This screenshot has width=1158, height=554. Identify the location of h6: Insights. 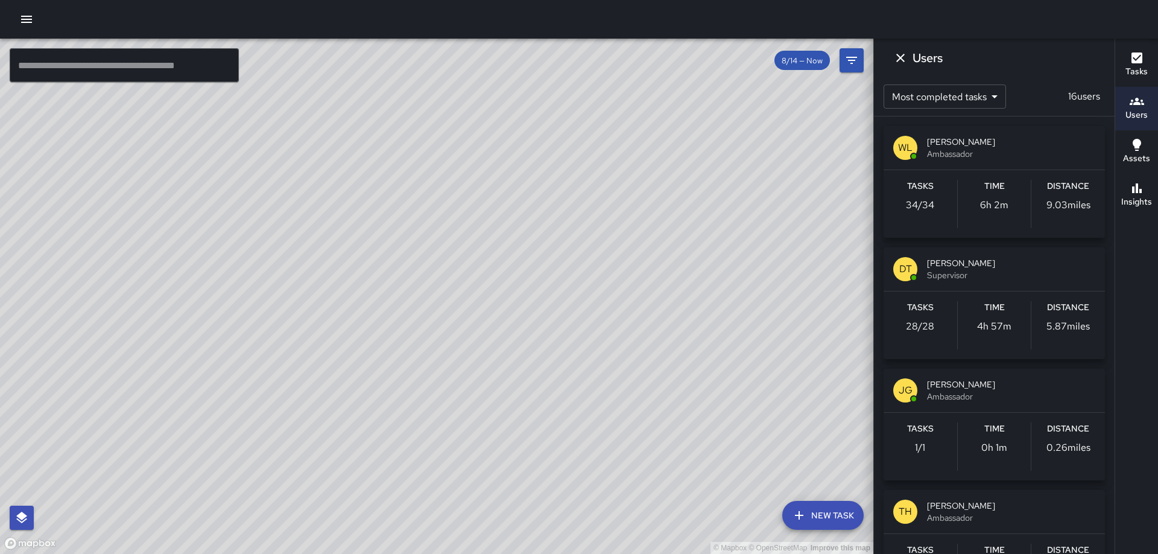
(1136, 202).